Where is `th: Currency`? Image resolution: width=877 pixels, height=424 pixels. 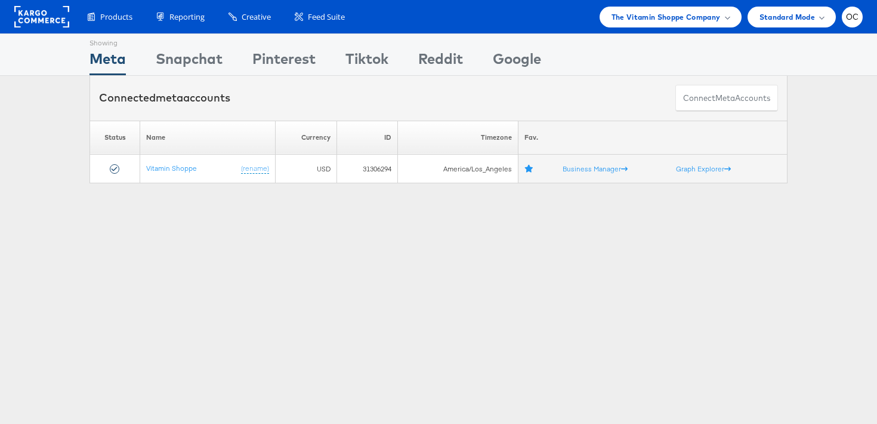 th: Currency is located at coordinates (306, 137).